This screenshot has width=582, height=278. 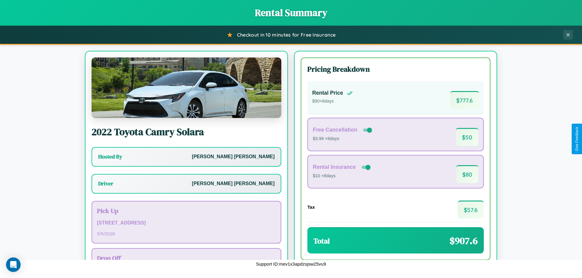 I want to click on span: $ 50, so click(x=467, y=137).